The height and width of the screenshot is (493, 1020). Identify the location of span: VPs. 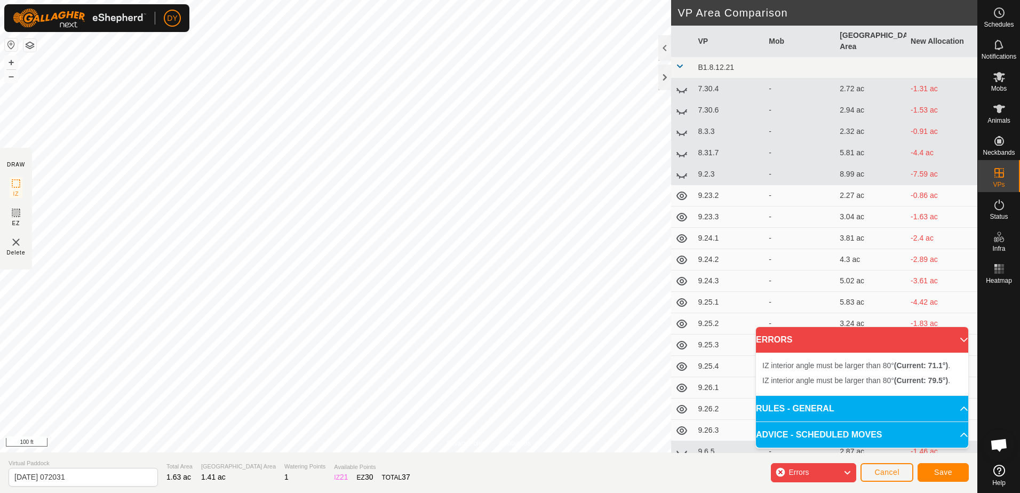
(999, 185).